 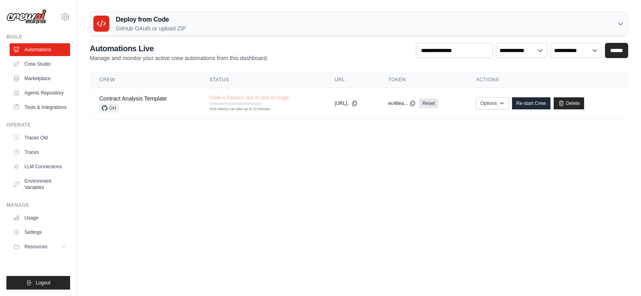 What do you see at coordinates (249, 98) in the screenshot?
I see `span: Crew is Paused, due to lack of usage` at bounding box center [249, 98].